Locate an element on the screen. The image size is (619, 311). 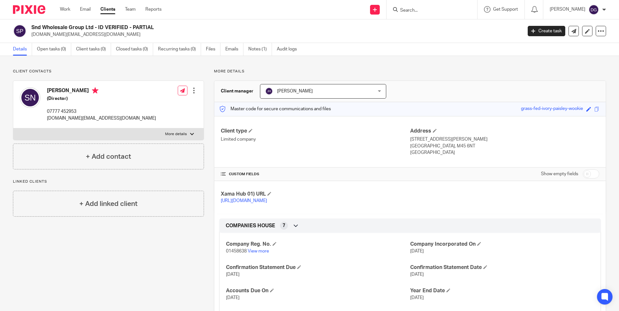
div: grass-fed-ivory-paisley-wookie is located at coordinates (552, 109).